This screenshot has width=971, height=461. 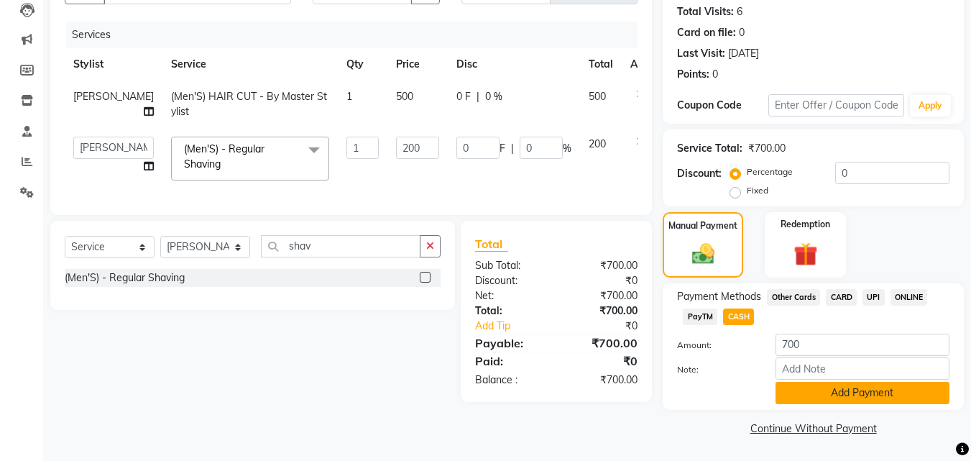 What do you see at coordinates (224, 164) in the screenshot?
I see `a: x` at bounding box center [224, 164].